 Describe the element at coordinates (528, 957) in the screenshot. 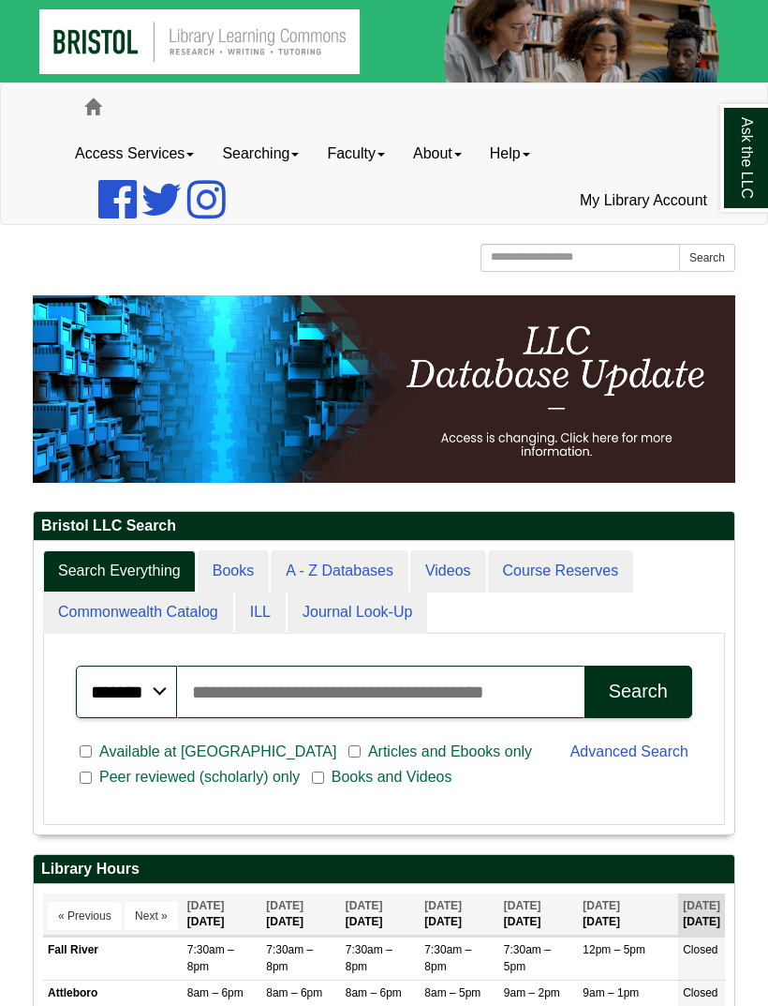

I see `span: 7:30am – 5pm` at that location.